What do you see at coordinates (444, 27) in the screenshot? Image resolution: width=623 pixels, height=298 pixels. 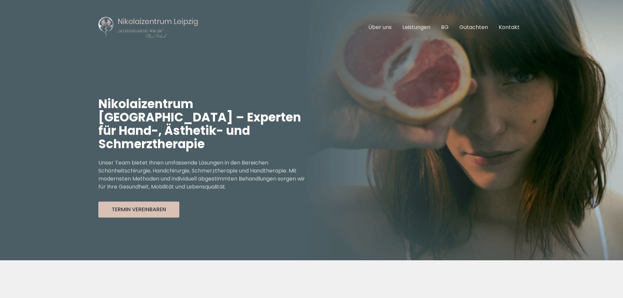 I see `a: BG` at bounding box center [444, 27].